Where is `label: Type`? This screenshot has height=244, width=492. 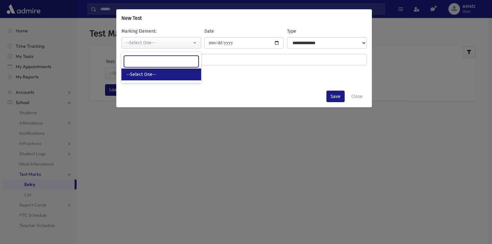 label: Type is located at coordinates (291, 31).